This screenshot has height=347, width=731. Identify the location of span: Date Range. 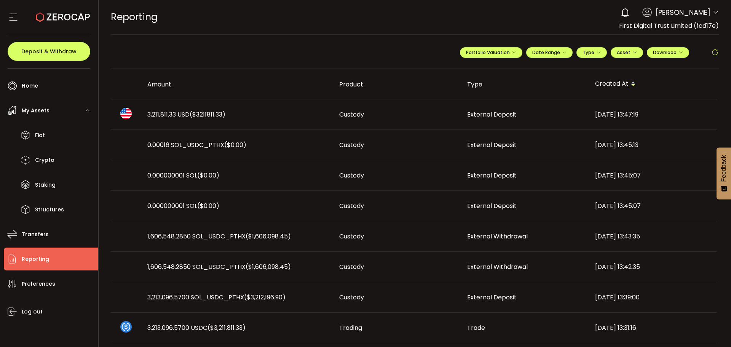
(550, 52).